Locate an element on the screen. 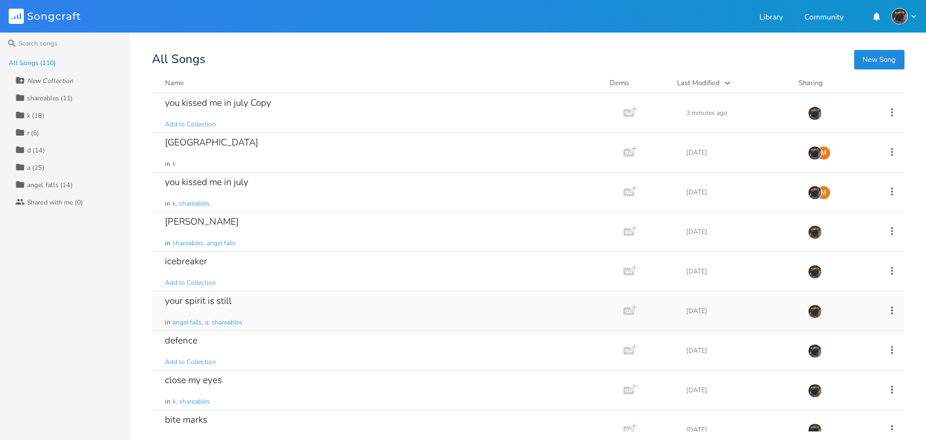 This screenshot has width=926, height=440. div: 3 minutes ago is located at coordinates (740, 113).